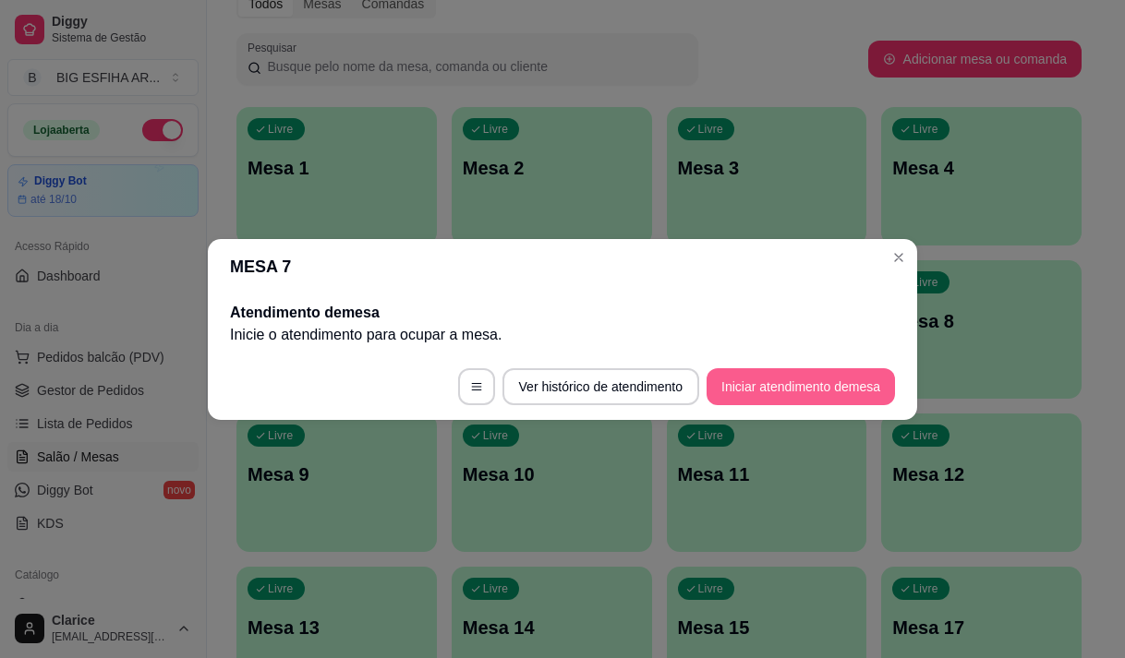 The width and height of the screenshot is (1125, 658). Describe the element at coordinates (801, 387) in the screenshot. I see `button: Iniciar atendimento demesa` at that location.